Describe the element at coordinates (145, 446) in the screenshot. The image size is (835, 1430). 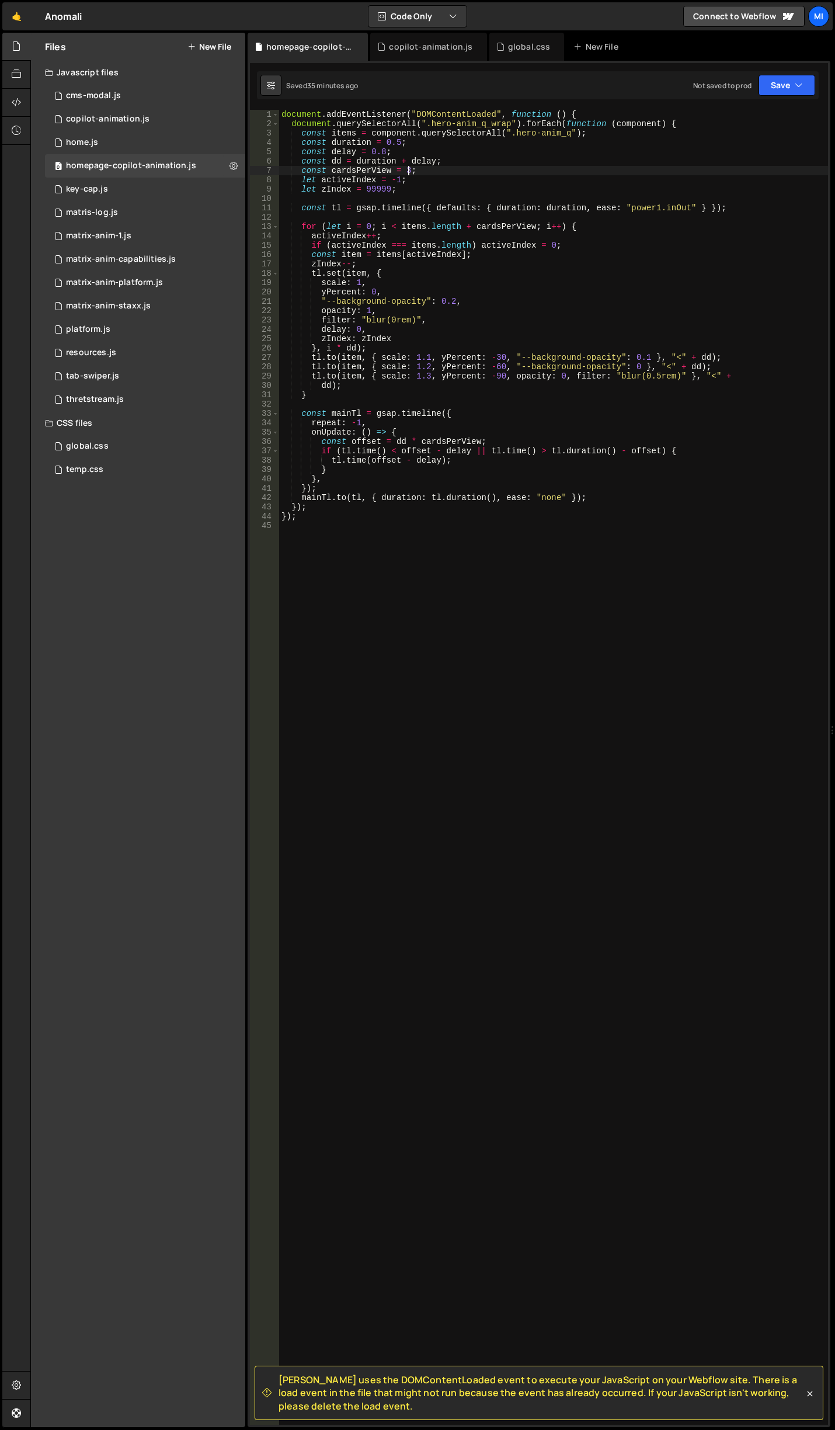
I see `div: 15093/39455.css` at that location.